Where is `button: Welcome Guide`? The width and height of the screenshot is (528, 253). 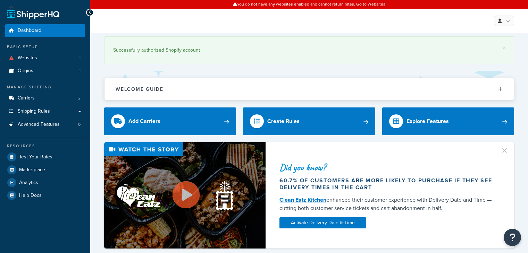
button: Welcome Guide is located at coordinates (309, 89).